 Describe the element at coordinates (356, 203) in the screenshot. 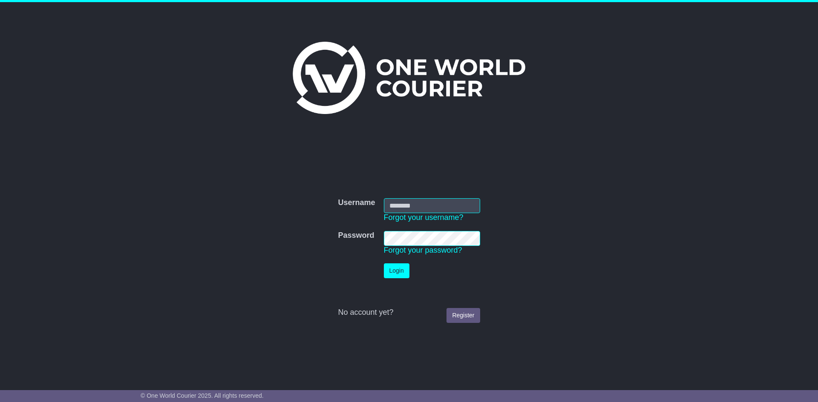

I see `label: Username` at that location.